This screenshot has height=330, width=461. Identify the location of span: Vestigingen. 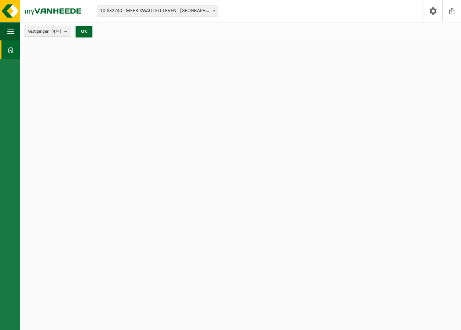
(44, 32).